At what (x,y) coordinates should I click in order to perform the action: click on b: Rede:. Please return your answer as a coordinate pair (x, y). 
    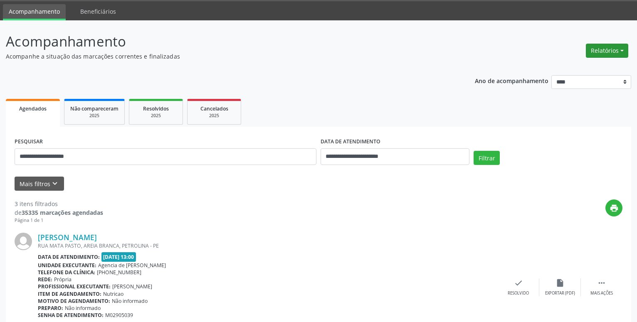
    Looking at the image, I should click on (45, 279).